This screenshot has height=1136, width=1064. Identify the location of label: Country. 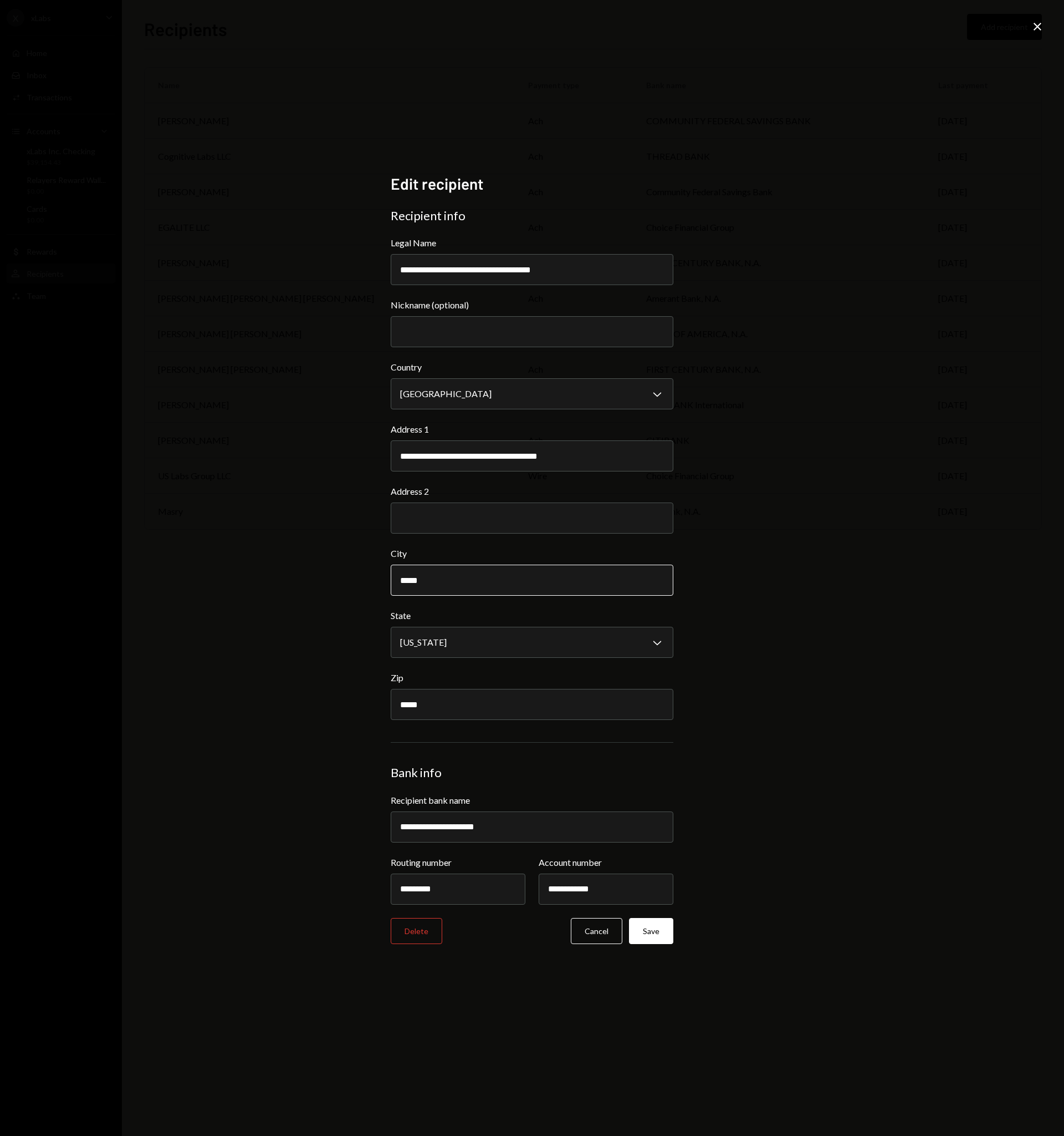
(532, 367).